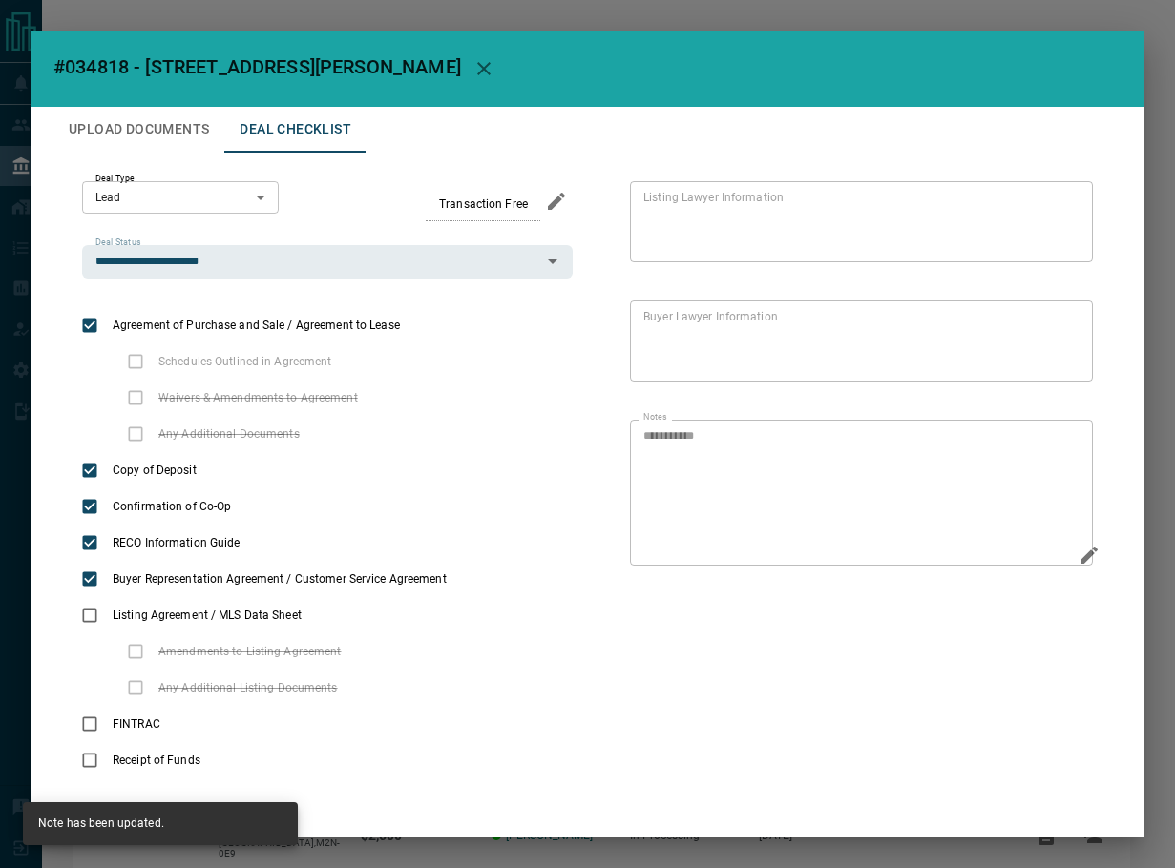  I want to click on button: Upload Documents, so click(138, 130).